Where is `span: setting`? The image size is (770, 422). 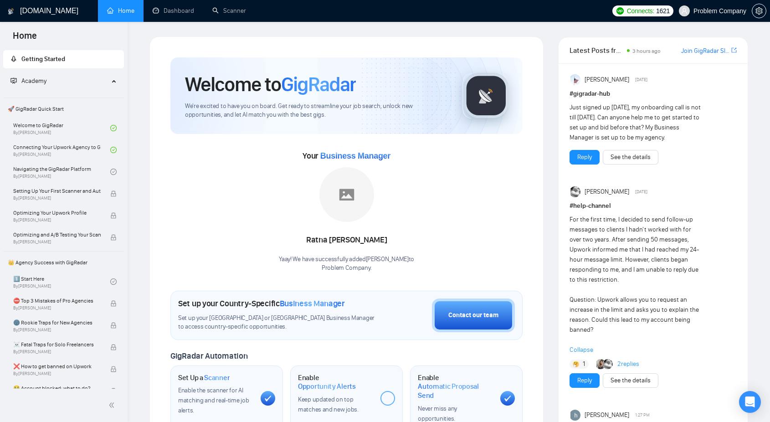
span: setting is located at coordinates (759, 11).